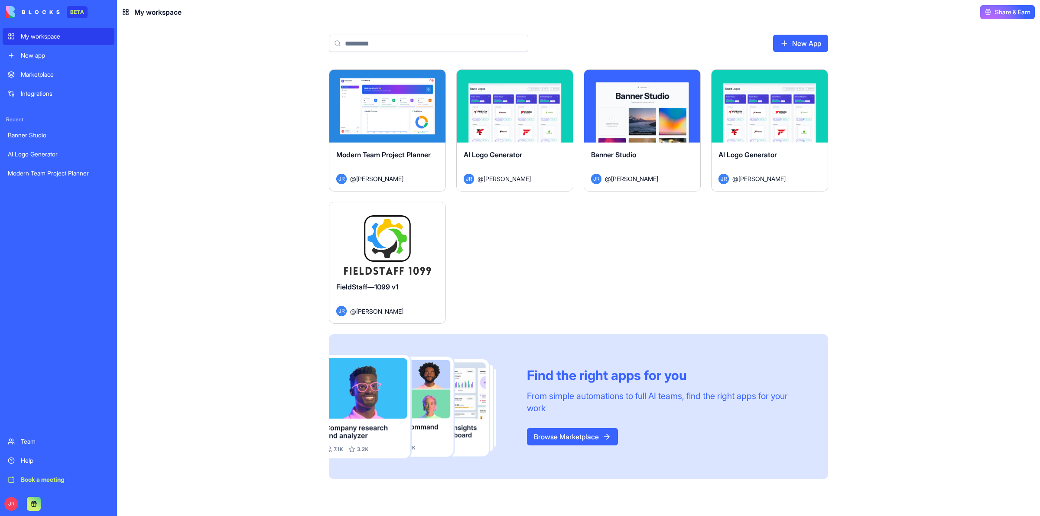 Image resolution: width=1040 pixels, height=516 pixels. I want to click on div: New app, so click(65, 55).